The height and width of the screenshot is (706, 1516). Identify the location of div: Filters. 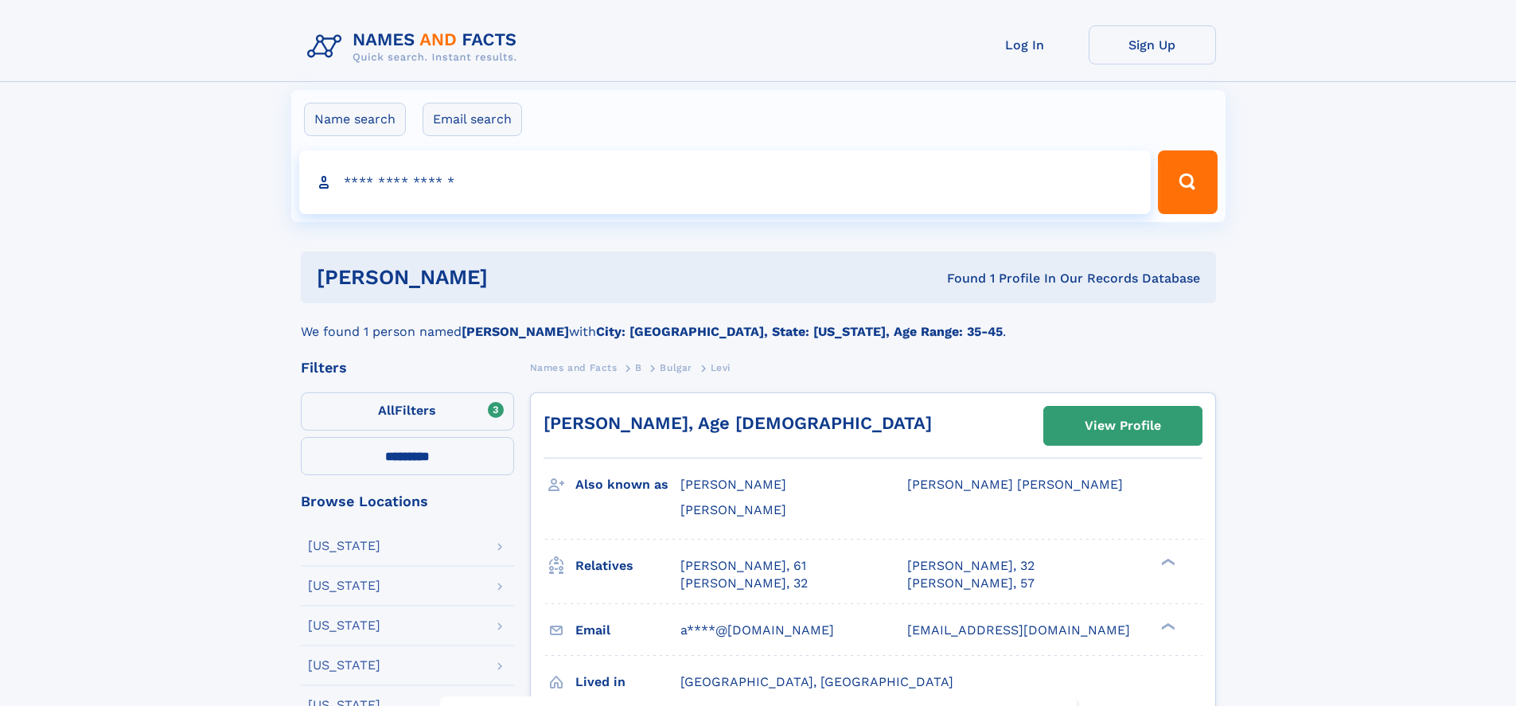
(408, 368).